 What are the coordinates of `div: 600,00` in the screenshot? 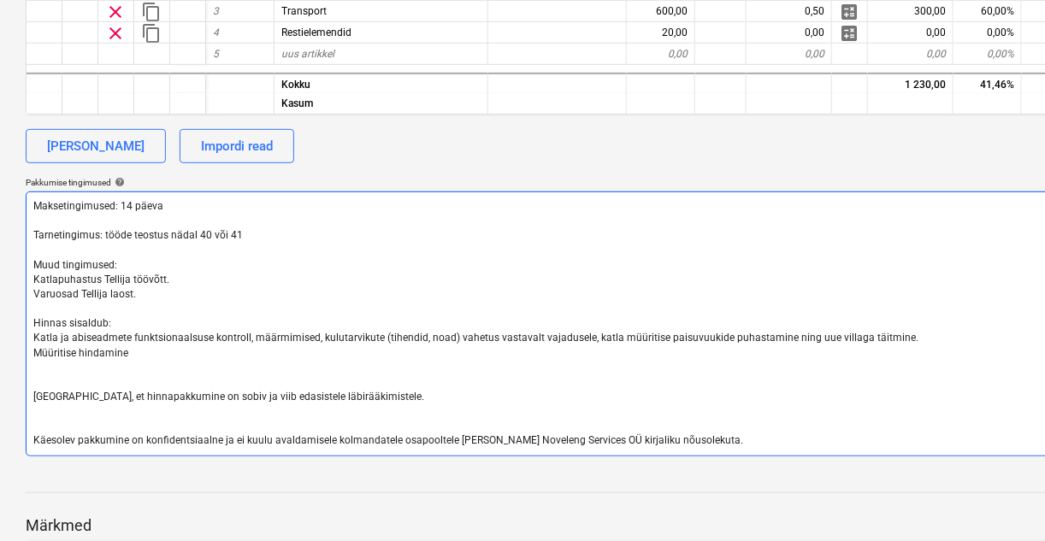 It's located at (661, 11).